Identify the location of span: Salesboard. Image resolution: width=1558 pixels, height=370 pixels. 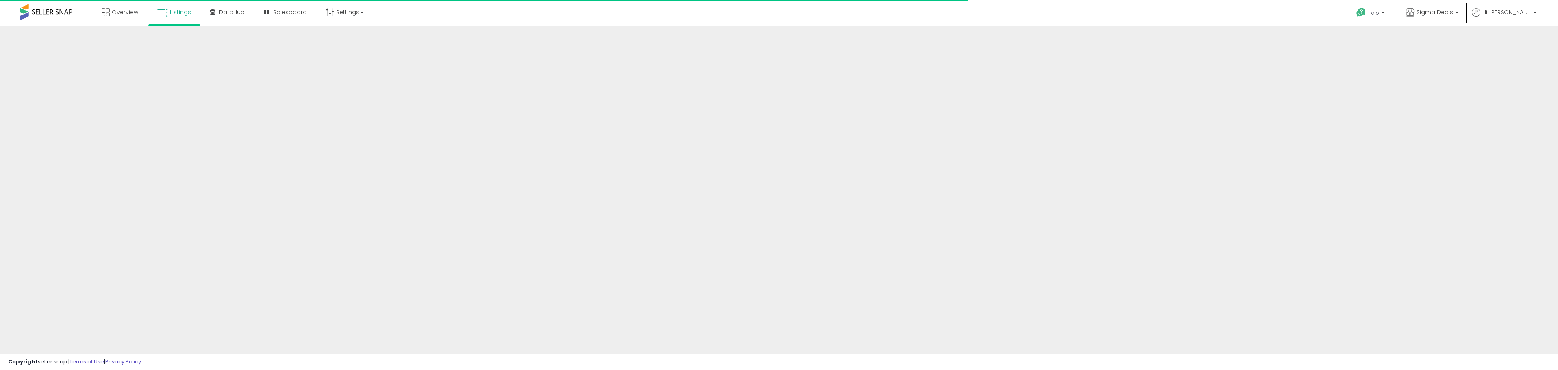
(290, 12).